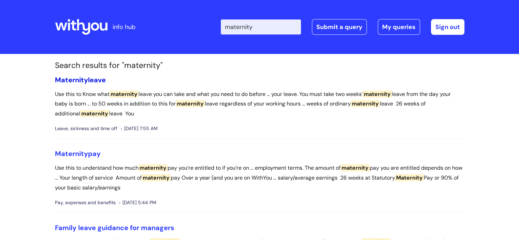 The image size is (519, 240). Describe the element at coordinates (86, 128) in the screenshot. I see `span: Leave, sickness and time off` at that location.